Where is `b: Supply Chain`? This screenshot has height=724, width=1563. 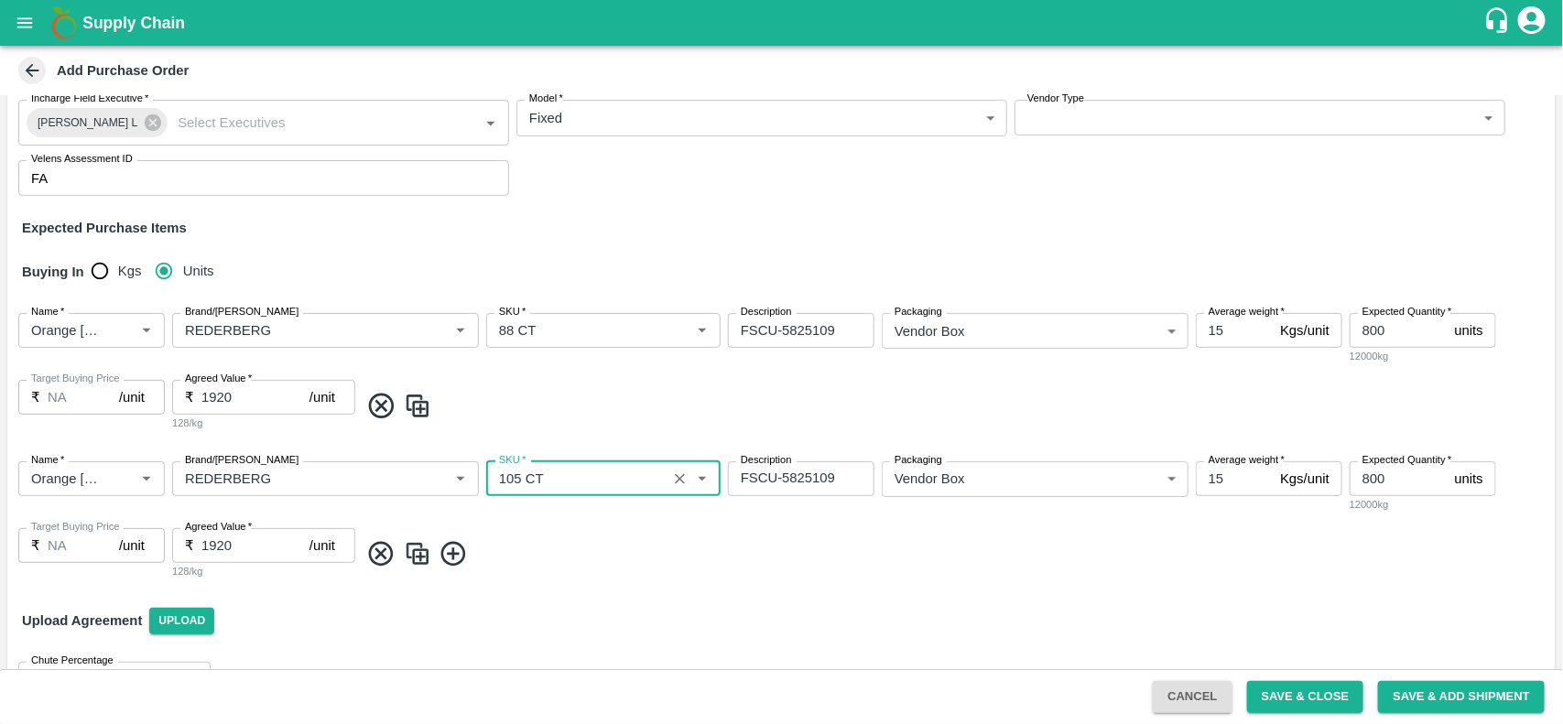 b: Supply Chain is located at coordinates (134, 23).